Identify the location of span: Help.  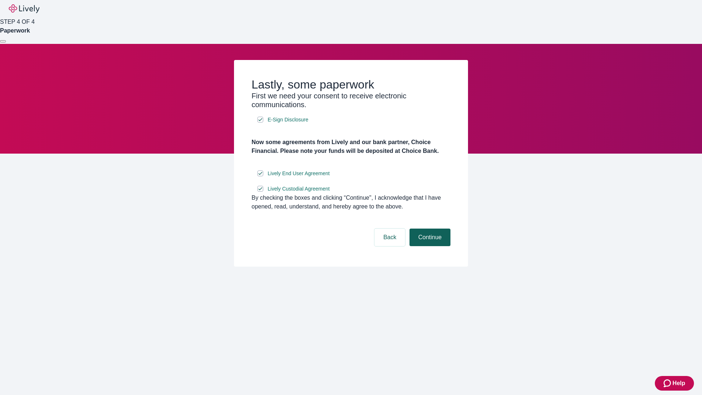
(679, 383).